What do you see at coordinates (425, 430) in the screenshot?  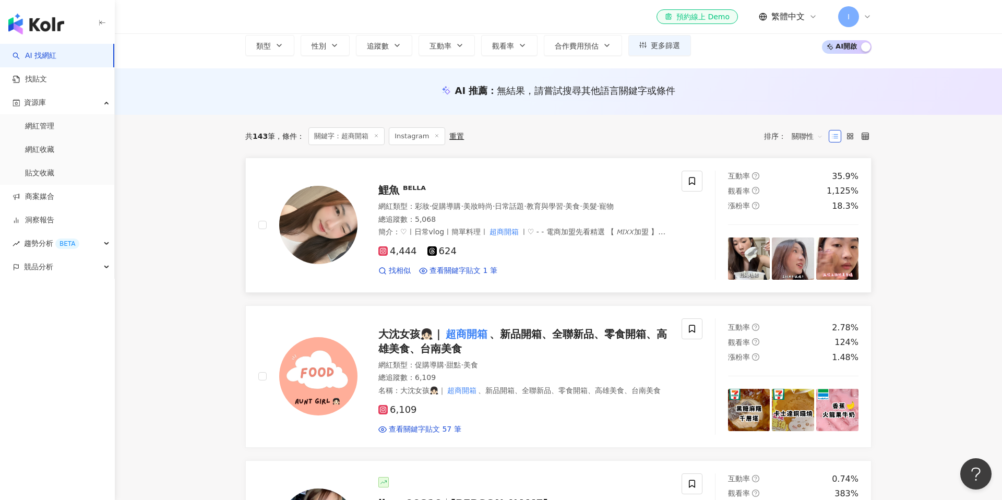 I see `span: 查看關鍵字貼文 57 筆` at bounding box center [425, 430].